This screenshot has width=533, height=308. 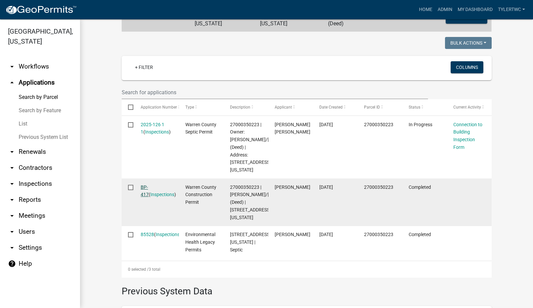 What do you see at coordinates (201, 195) in the screenshot?
I see `span: Warren County Construction Permit` at bounding box center [201, 195].